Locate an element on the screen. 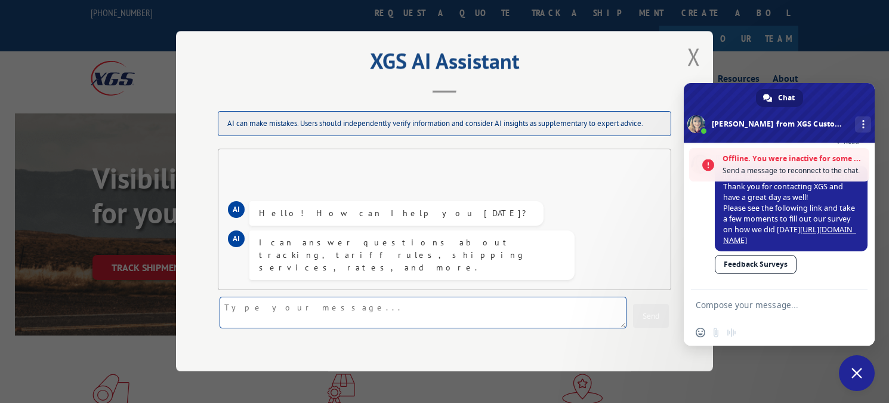 This screenshot has height=403, width=889. textarea: Compose your message... is located at coordinates (767, 304).